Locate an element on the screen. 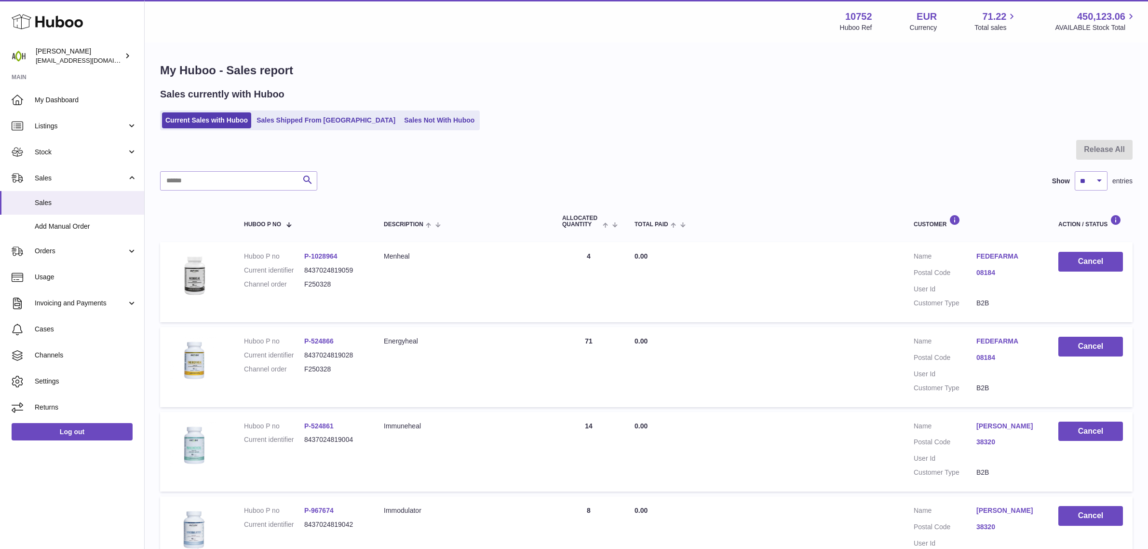  span: Channels is located at coordinates (86, 355).